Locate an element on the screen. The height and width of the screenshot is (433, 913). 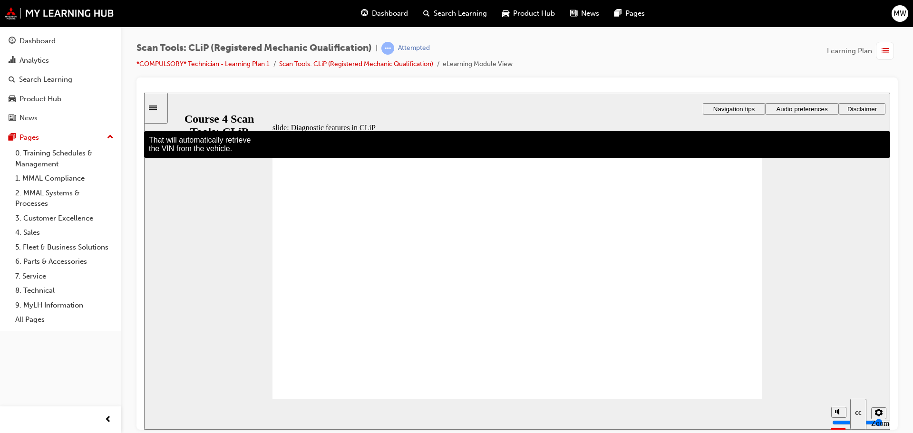
div: Product Hub is located at coordinates (40, 99).